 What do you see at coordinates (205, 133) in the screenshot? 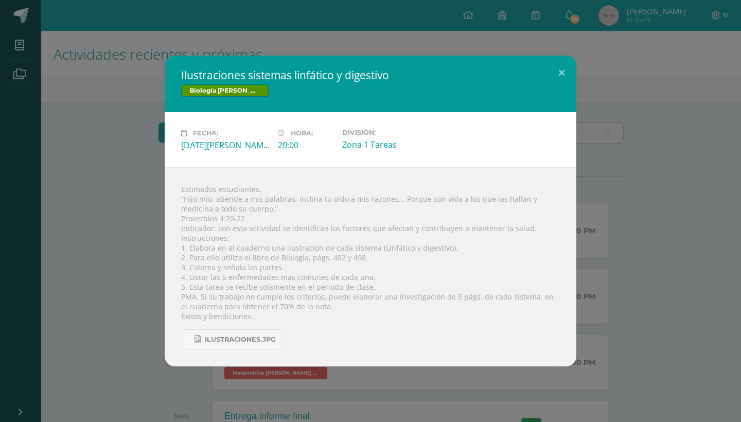
I see `span: Fecha:` at bounding box center [205, 133].